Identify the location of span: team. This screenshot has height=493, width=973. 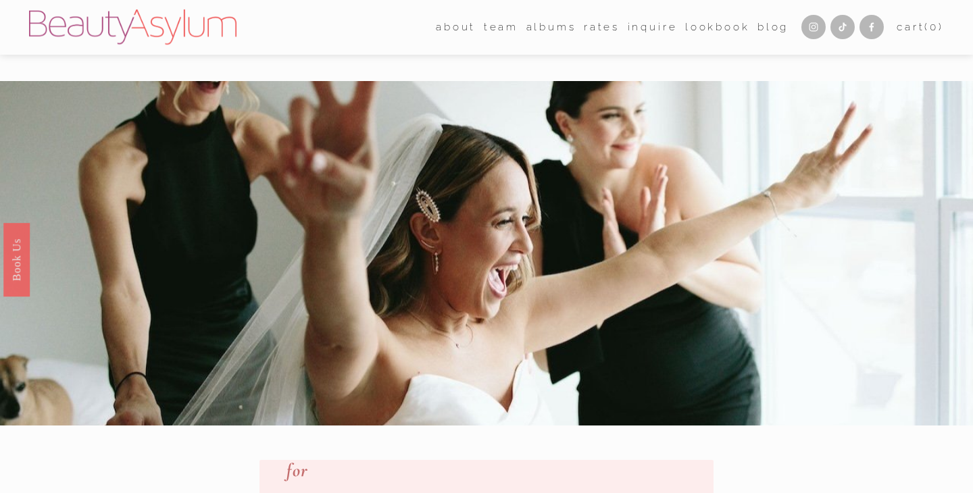
(500, 27).